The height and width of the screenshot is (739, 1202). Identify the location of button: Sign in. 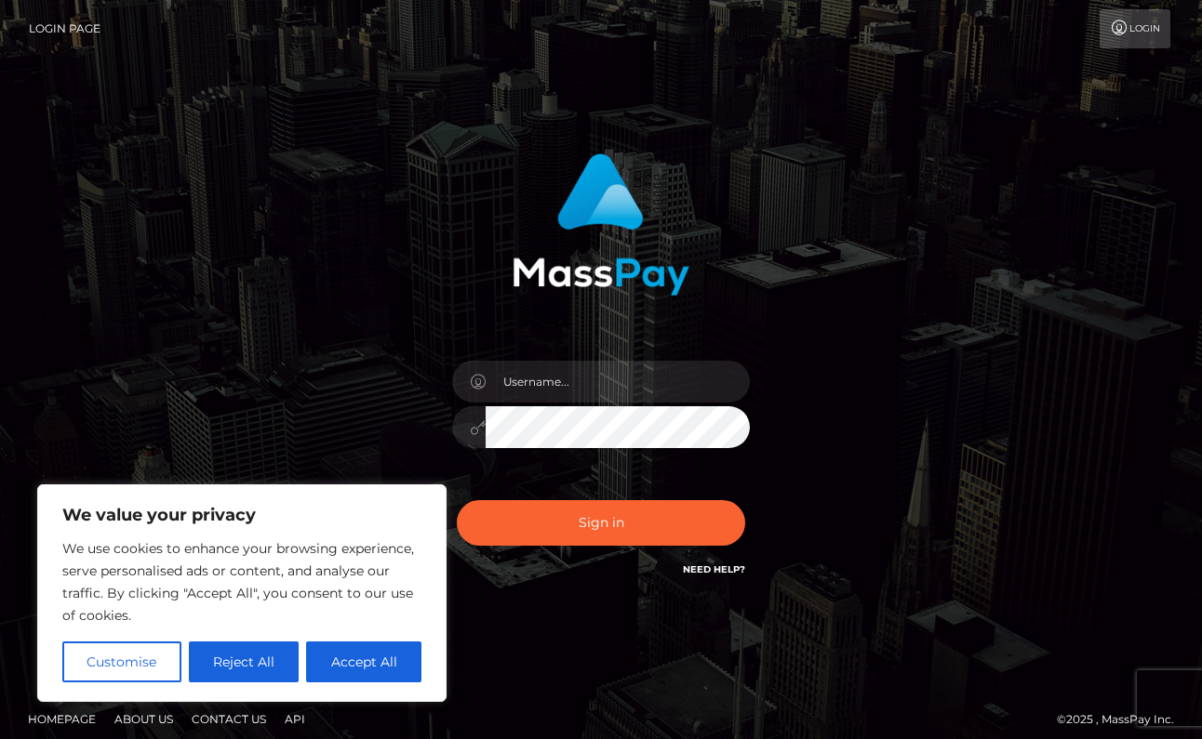
(601, 523).